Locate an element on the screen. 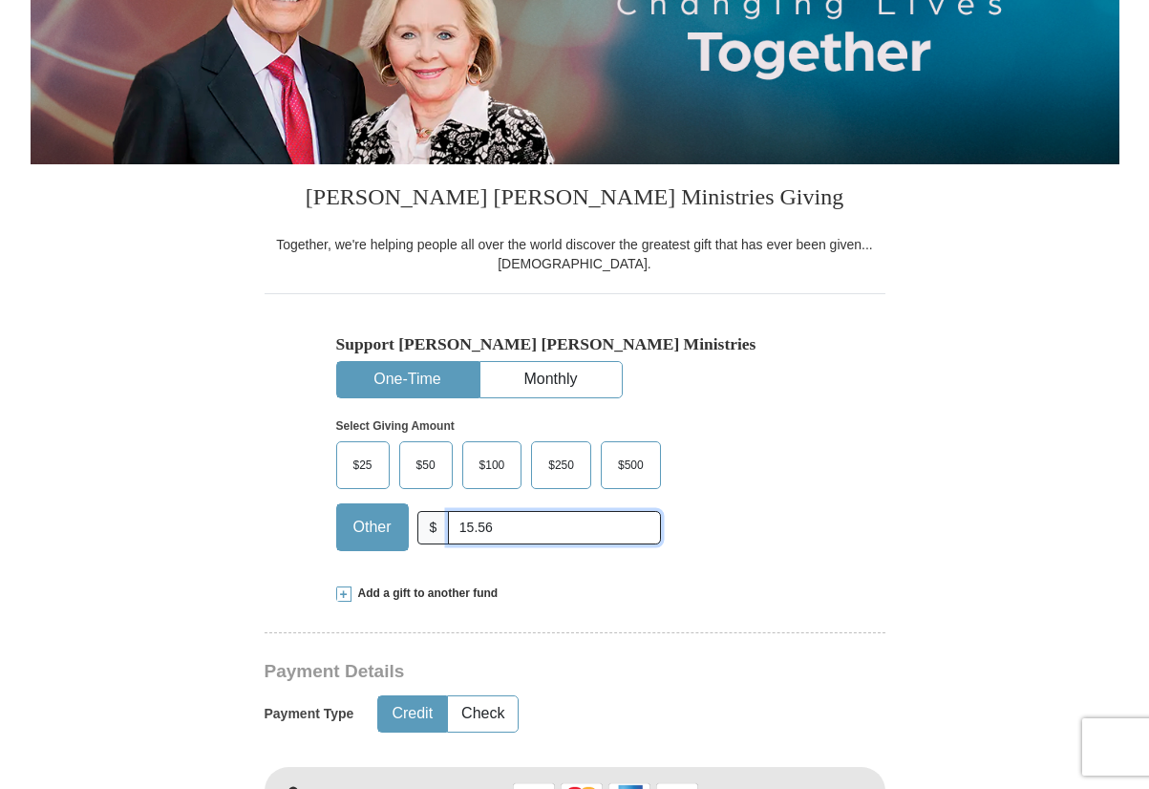 This screenshot has height=789, width=1149. button: Check is located at coordinates (482, 713).